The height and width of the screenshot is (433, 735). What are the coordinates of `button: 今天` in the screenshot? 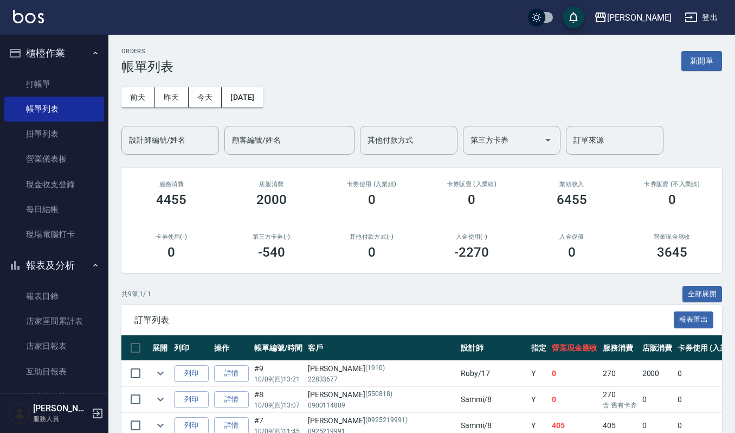 It's located at (205, 97).